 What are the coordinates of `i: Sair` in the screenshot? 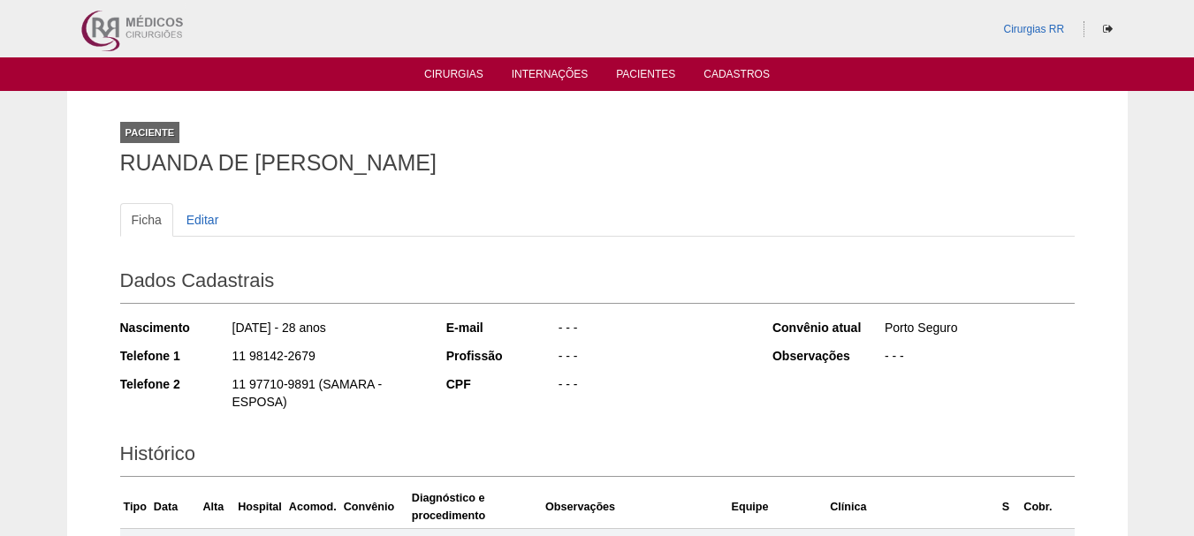 It's located at (1107, 29).